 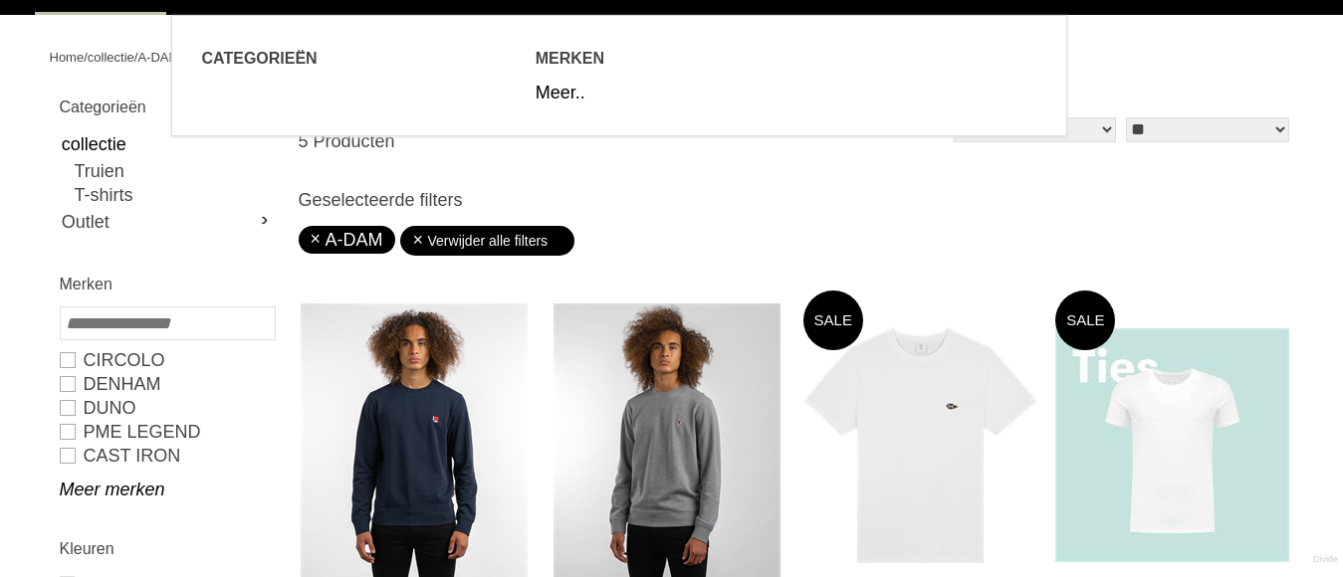 What do you see at coordinates (166, 107) in the screenshot?
I see `h2: Categorieën` at bounding box center [166, 107].